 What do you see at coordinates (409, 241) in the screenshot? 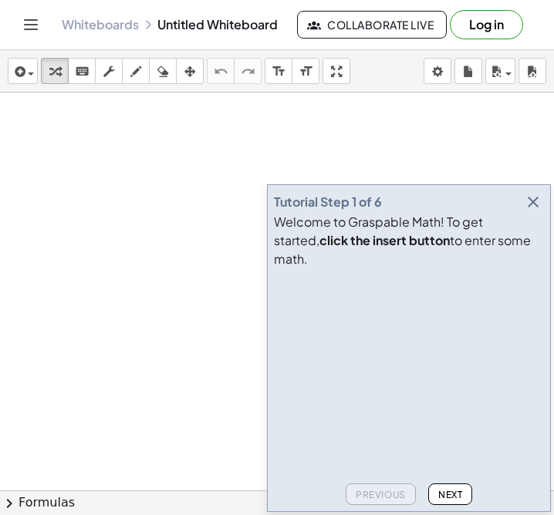
I see `div: Welcome to Graspable Math! To get started, to enter some math.` at bounding box center [409, 241].